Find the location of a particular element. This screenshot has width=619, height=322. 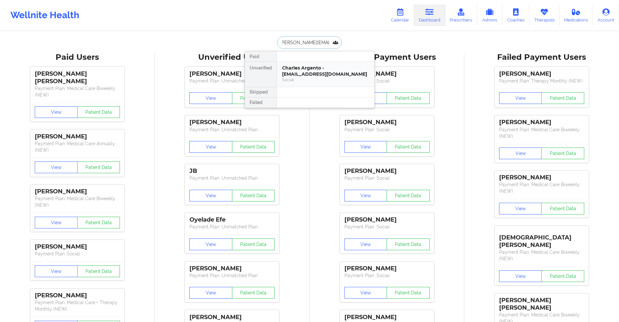

div: Paid Users is located at coordinates (77, 57).